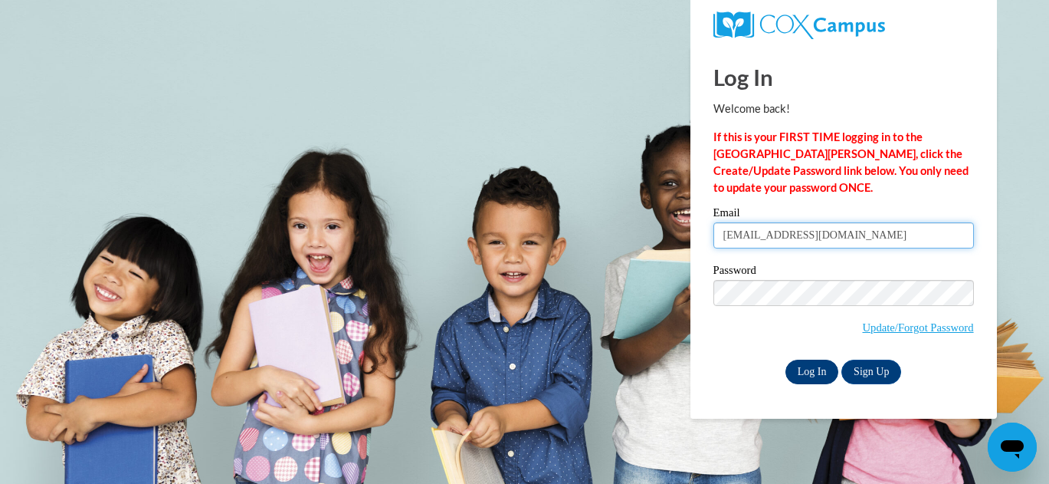  What do you see at coordinates (799, 25) in the screenshot?
I see `img: COX Campus` at bounding box center [799, 25].